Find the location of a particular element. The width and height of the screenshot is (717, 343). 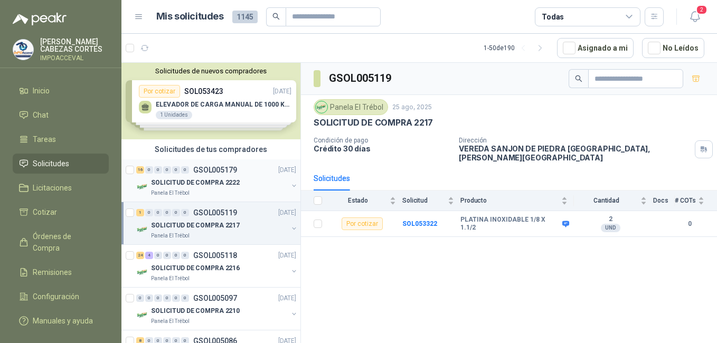

h1: Mis solicitudes is located at coordinates (190, 16).